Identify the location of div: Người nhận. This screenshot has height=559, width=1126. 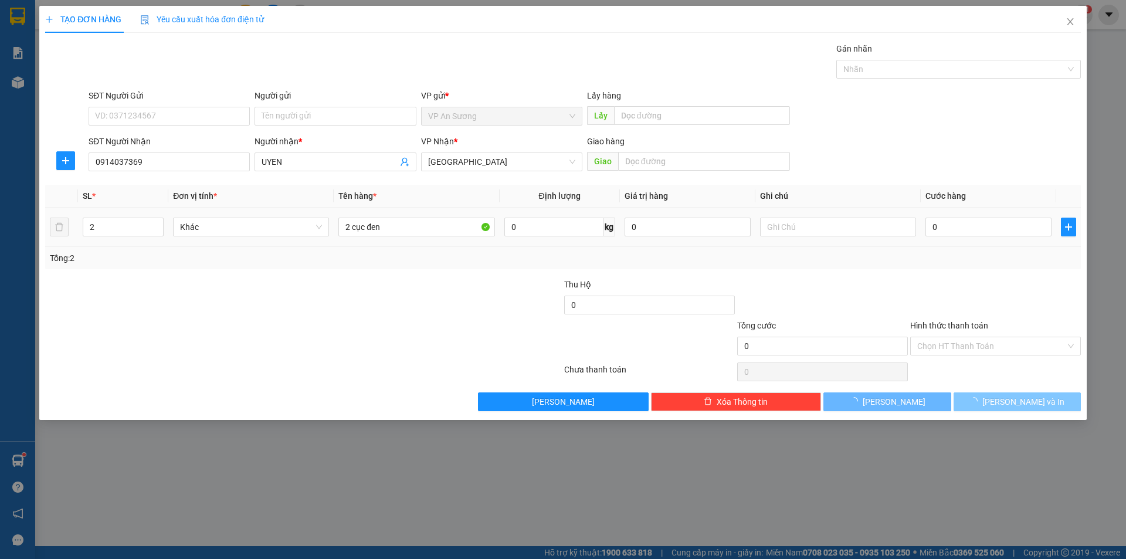
(335, 141).